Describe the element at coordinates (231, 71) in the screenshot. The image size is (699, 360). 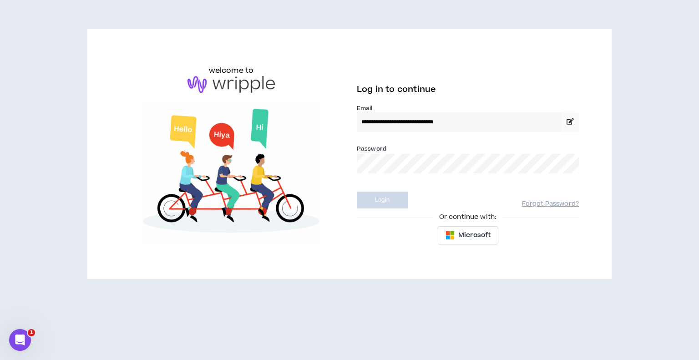
I see `h6: welcome to` at that location.